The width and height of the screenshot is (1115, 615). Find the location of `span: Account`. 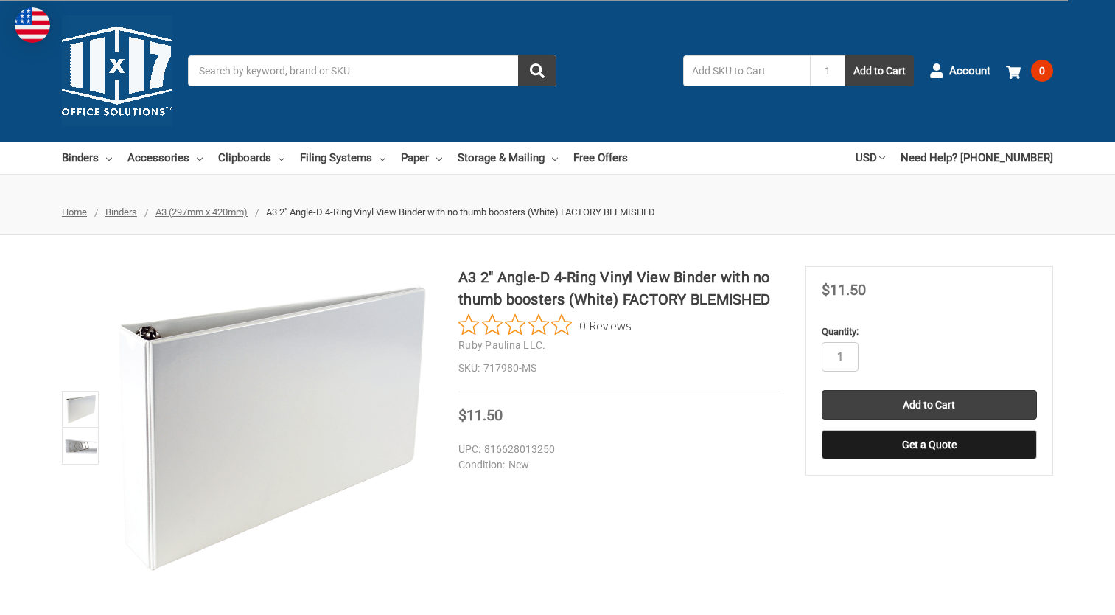

span: Account is located at coordinates (970, 71).